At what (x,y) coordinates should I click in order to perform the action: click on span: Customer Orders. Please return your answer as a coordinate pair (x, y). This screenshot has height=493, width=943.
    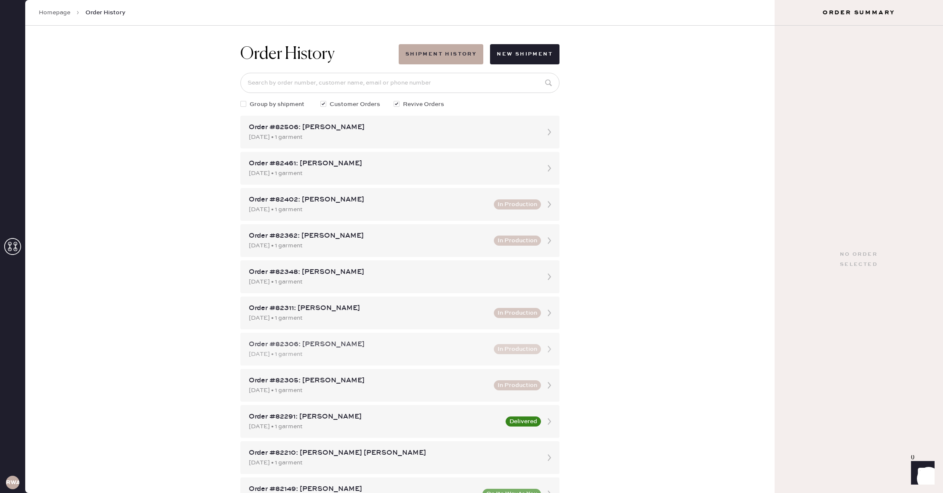
    Looking at the image, I should click on (355, 104).